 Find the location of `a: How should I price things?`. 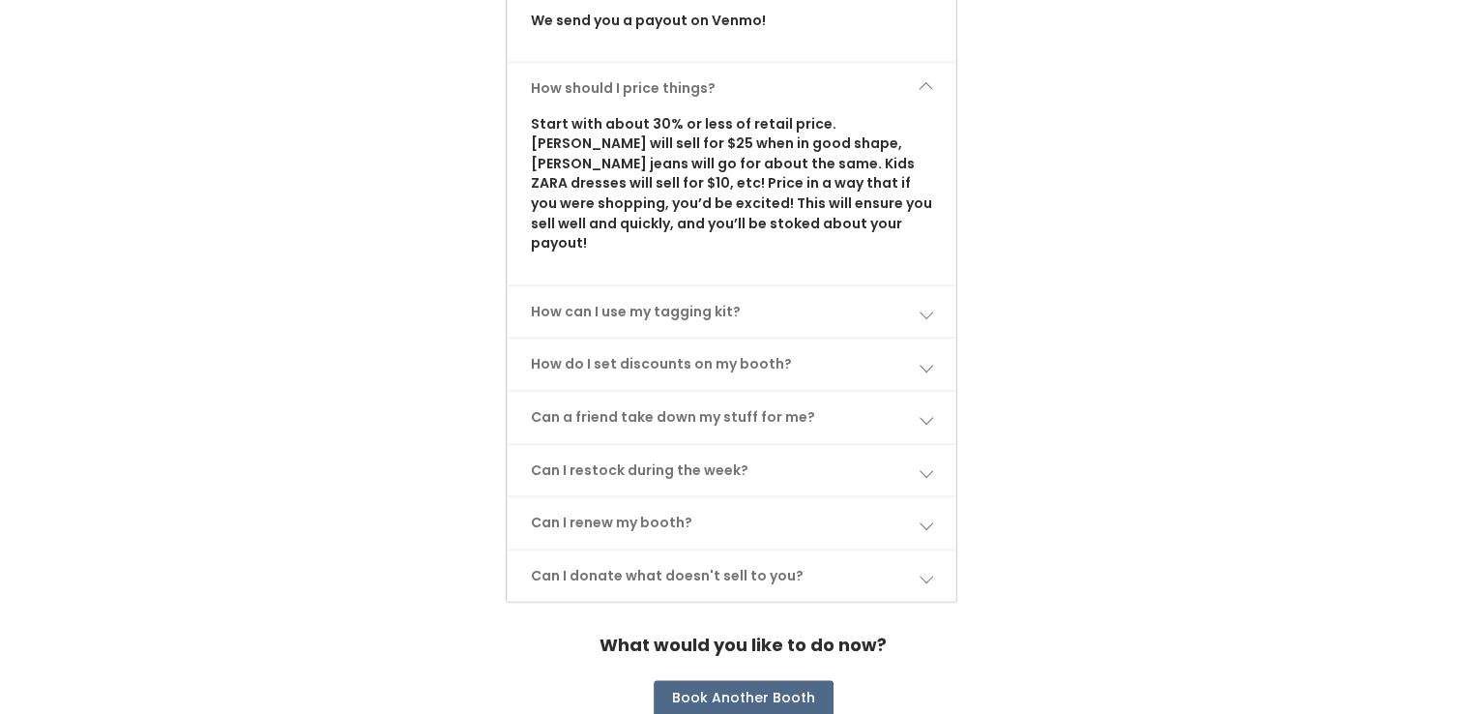

a: How should I price things? is located at coordinates (731, 88).